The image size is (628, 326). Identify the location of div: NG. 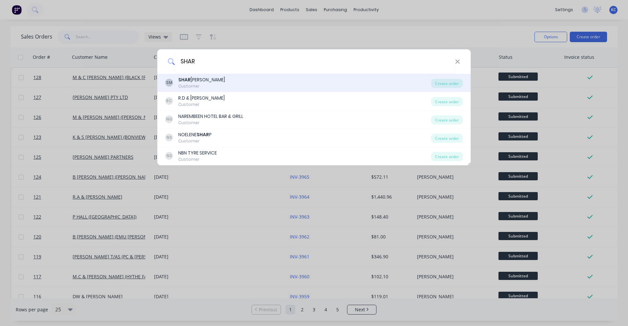
(169, 119).